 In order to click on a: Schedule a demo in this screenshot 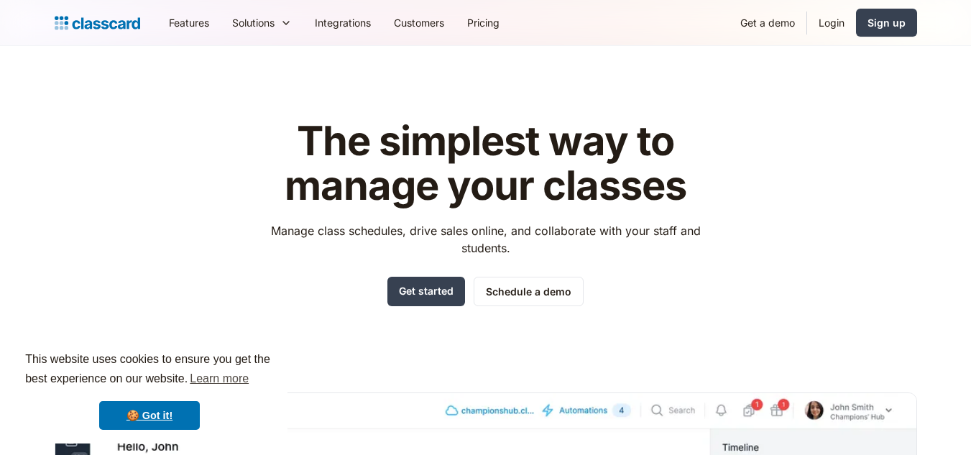, I will do `click(528, 291)`.